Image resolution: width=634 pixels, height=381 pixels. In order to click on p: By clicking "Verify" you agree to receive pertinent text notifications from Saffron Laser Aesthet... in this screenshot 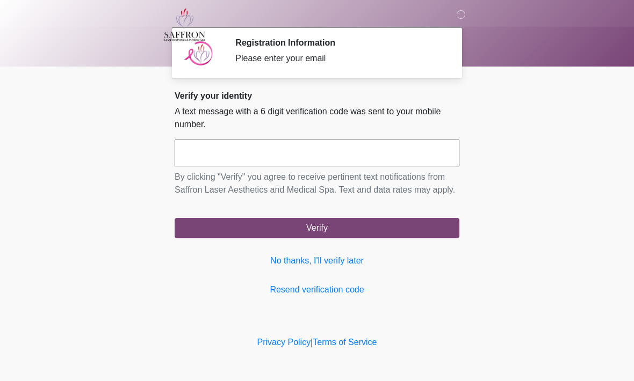, I will do `click(317, 184)`.